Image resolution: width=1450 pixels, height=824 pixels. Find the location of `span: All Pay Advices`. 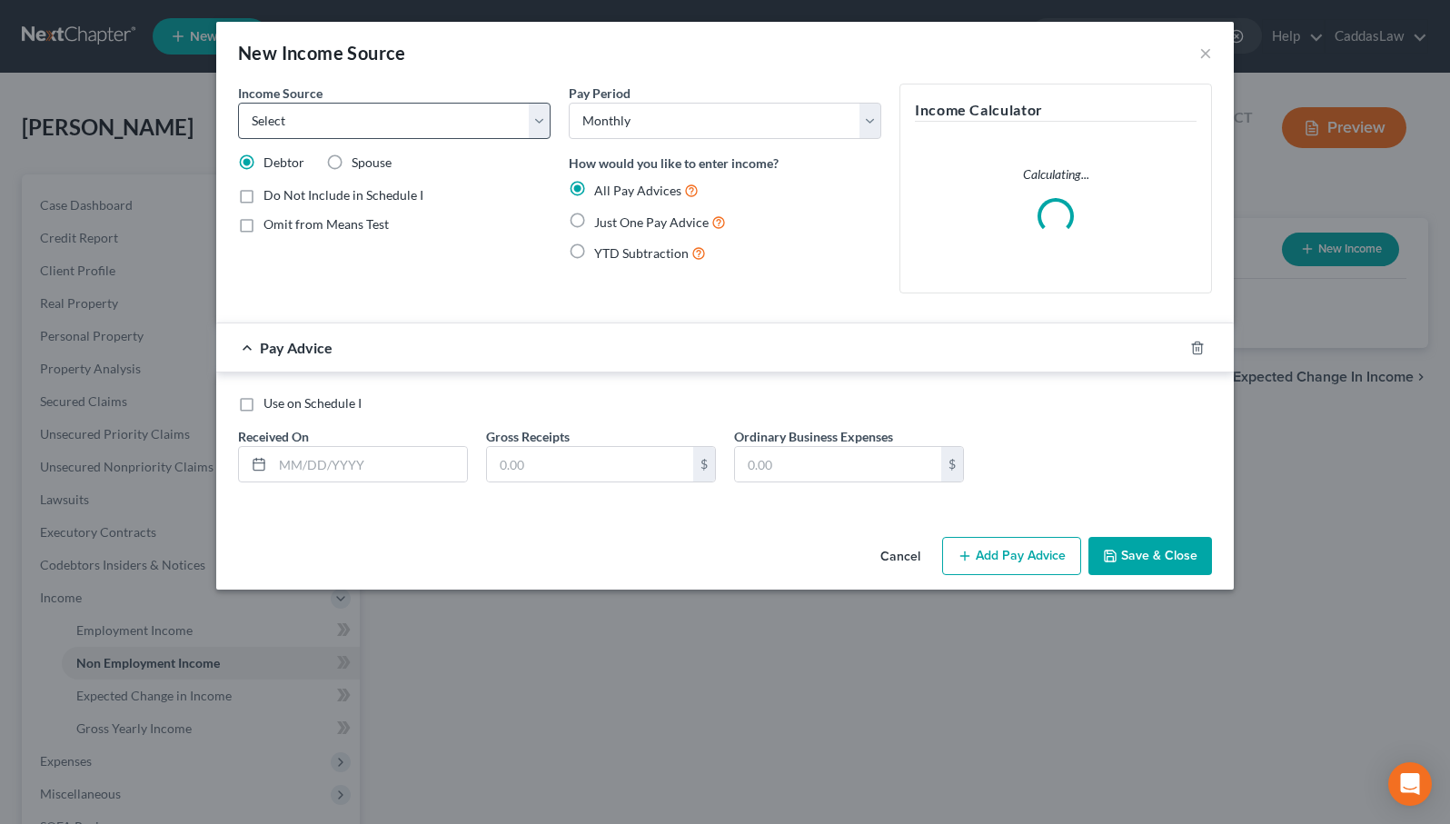

span: All Pay Advices is located at coordinates (638, 190).